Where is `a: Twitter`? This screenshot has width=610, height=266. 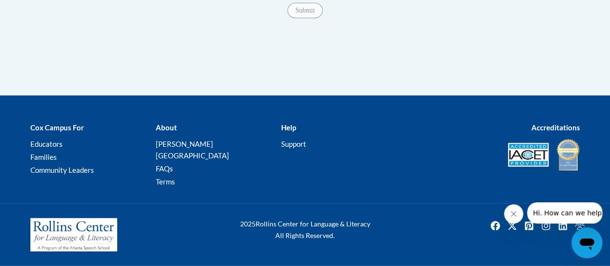
a: Twitter is located at coordinates (512, 226).